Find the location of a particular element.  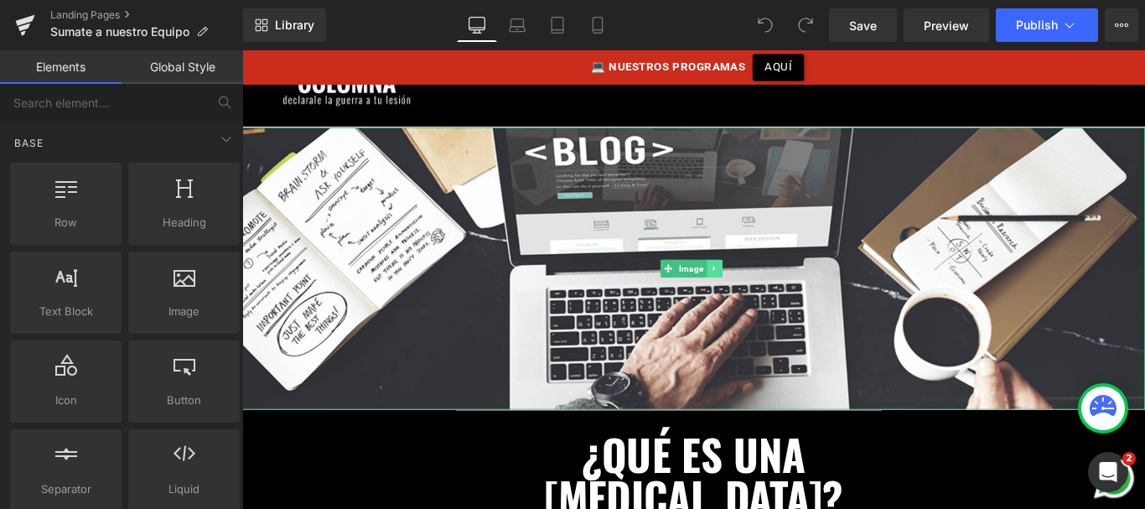

span: Heading is located at coordinates (184, 222).